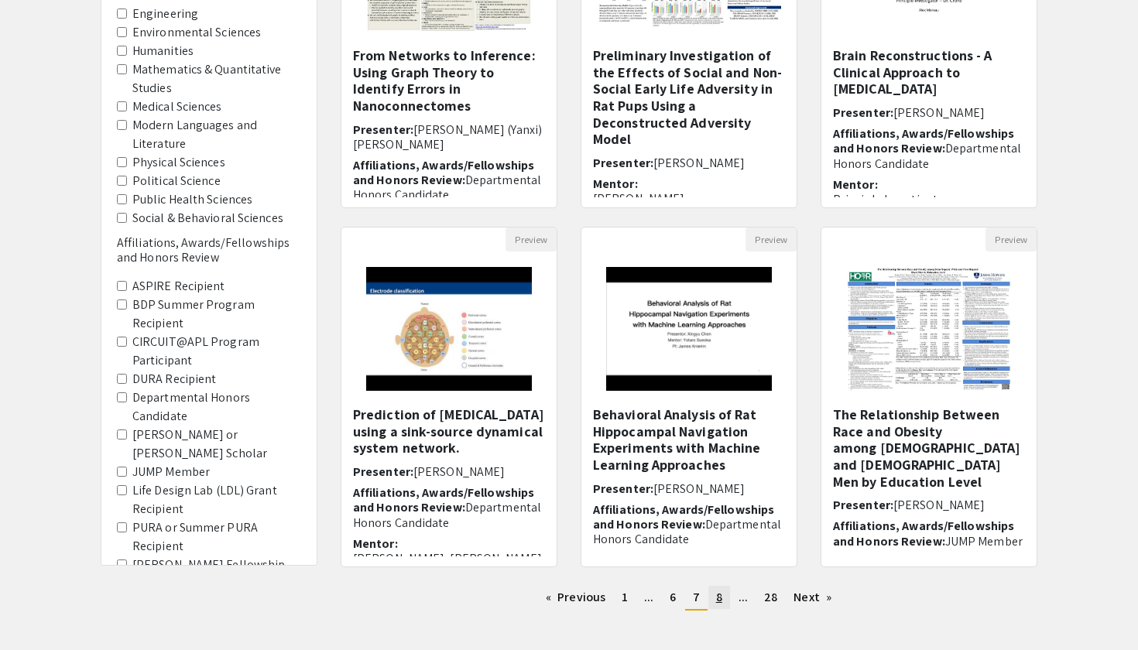 The image size is (1138, 650). What do you see at coordinates (448, 329) in the screenshot?
I see `img: <p>Prediction of ADHD using a sink-source dynamical system network.</p>` at bounding box center [448, 329].